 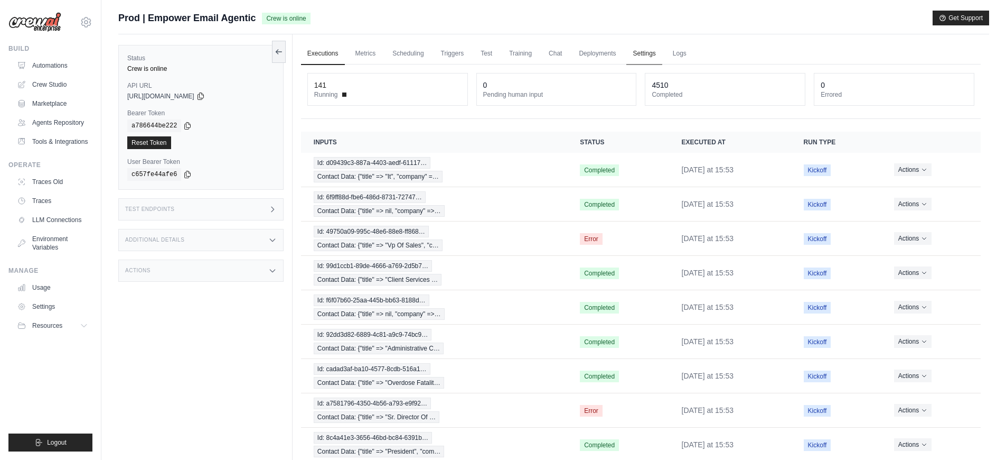 I want to click on span: Contact Data: {"title" => "It", "company" =…, so click(x=378, y=176).